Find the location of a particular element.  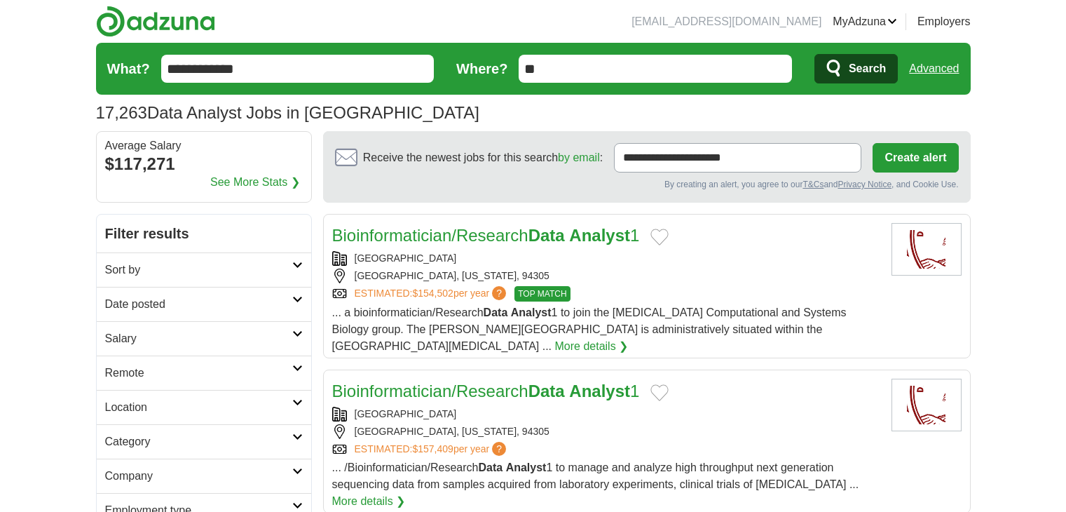

a: Advanced is located at coordinates (933, 69).